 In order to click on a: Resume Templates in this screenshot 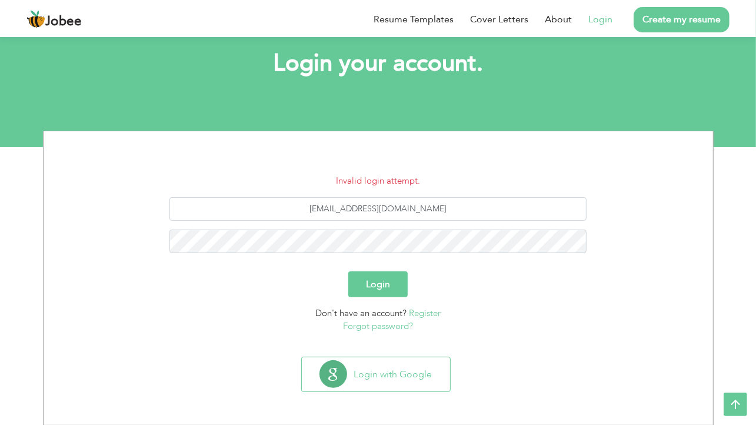, I will do `click(414, 19)`.